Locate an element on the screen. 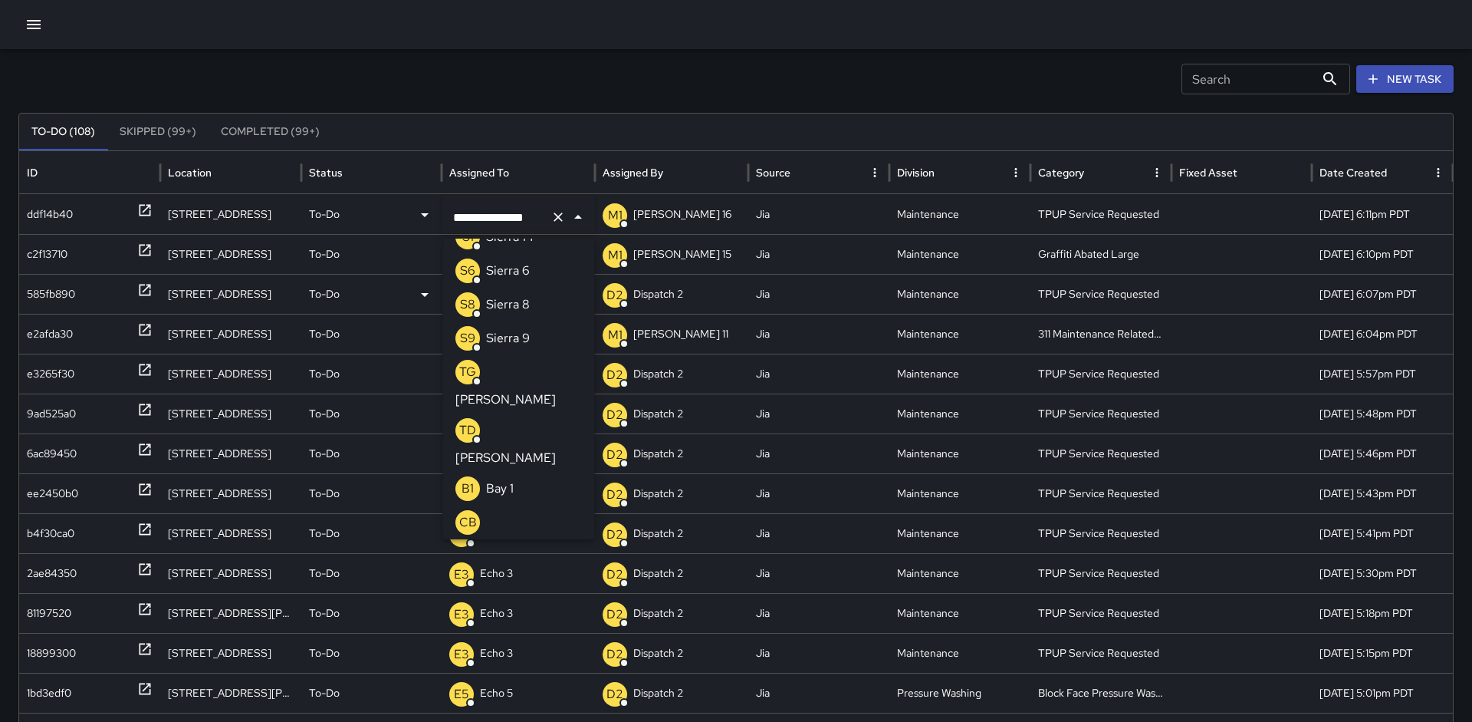  div: 10/14/2025, 5:15pm PDT is located at coordinates (1383, 653).